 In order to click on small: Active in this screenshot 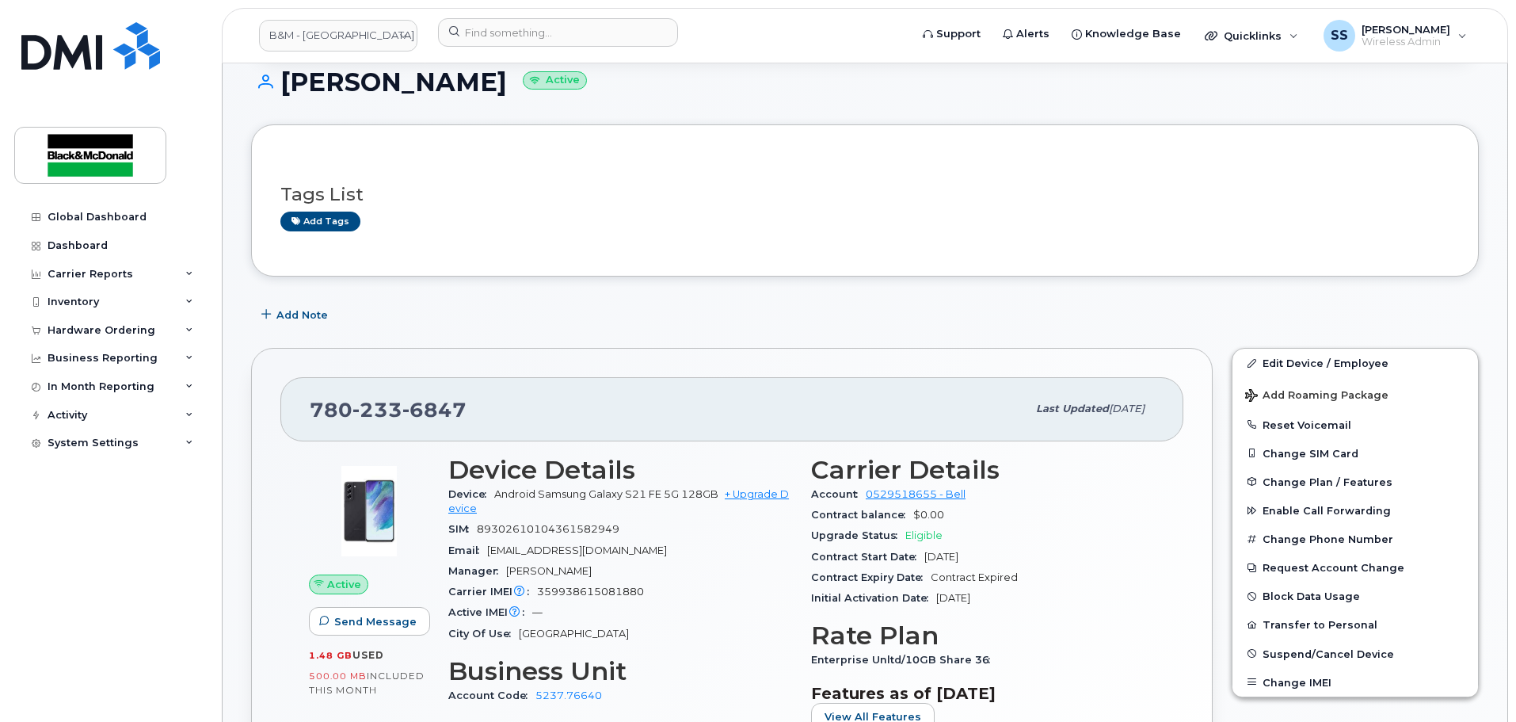, I will do `click(554, 80)`.